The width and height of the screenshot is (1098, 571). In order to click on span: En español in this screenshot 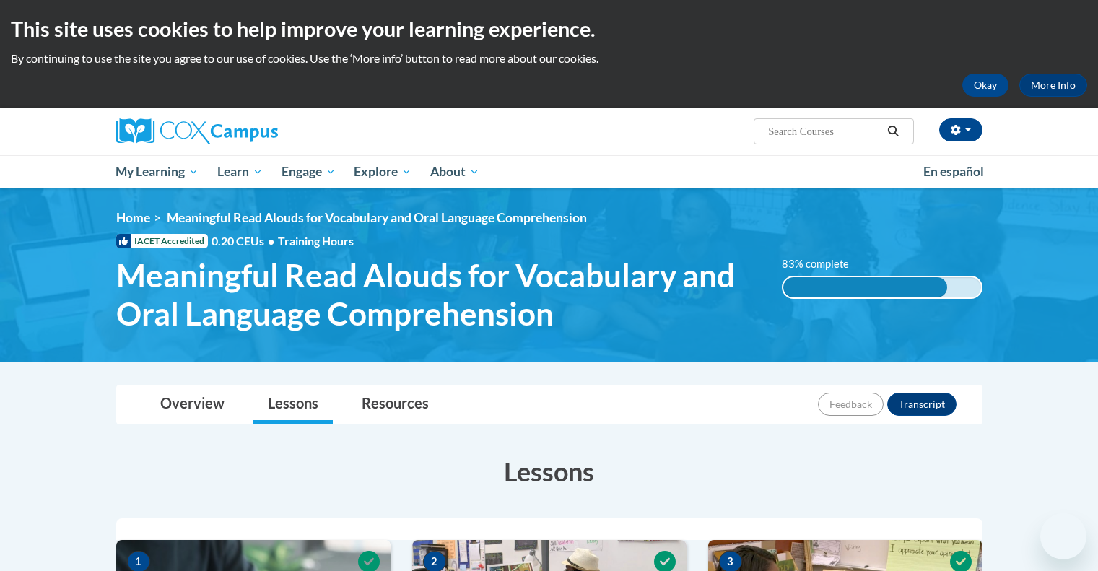, I will do `click(954, 171)`.